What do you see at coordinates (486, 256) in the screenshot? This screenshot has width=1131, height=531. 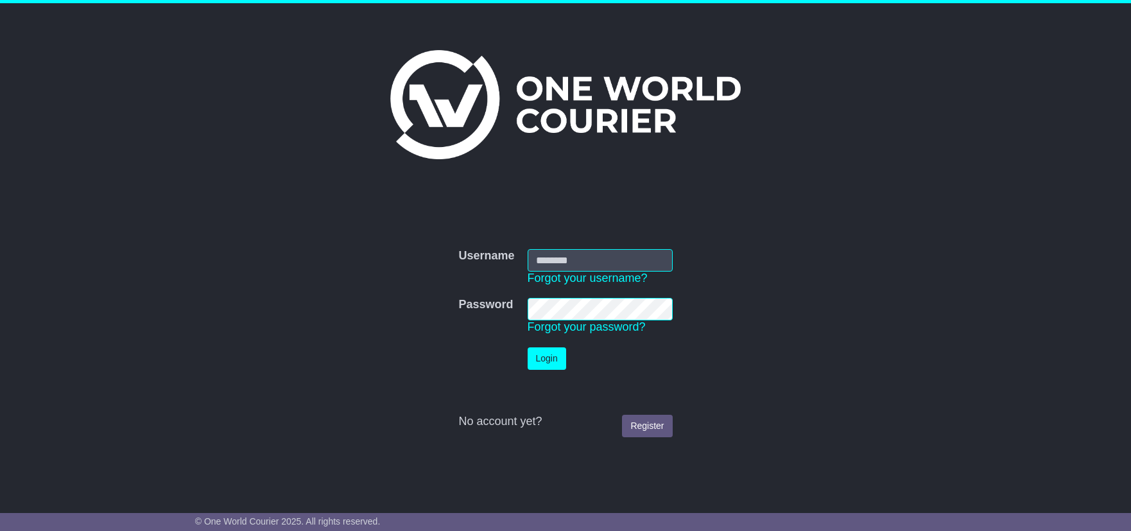 I see `label: Username` at bounding box center [486, 256].